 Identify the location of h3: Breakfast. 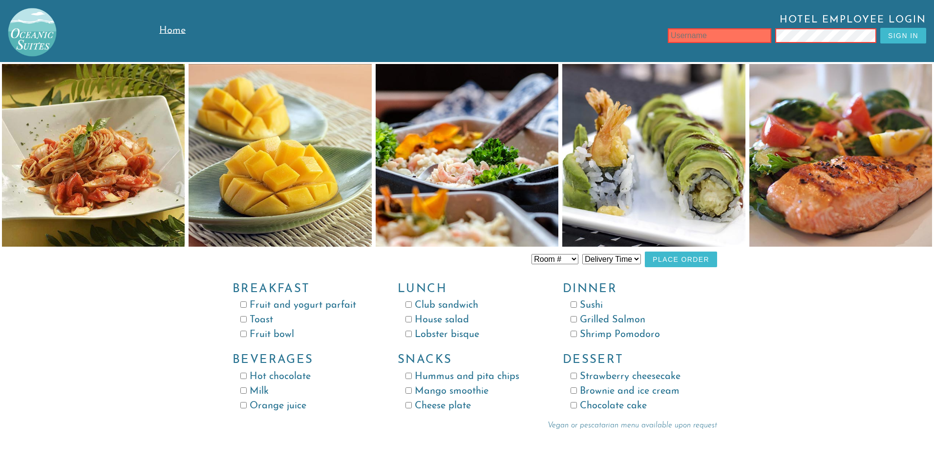
(299, 290).